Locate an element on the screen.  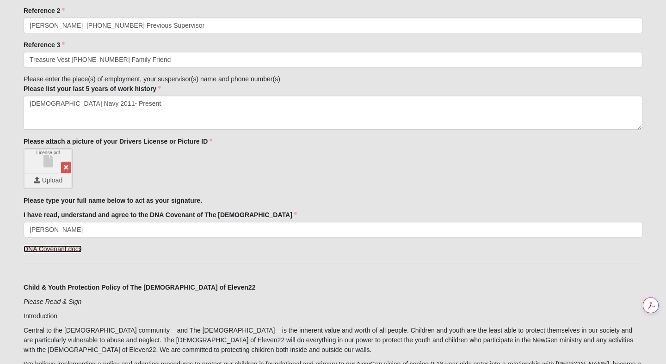
p: Introduction is located at coordinates (333, 316).